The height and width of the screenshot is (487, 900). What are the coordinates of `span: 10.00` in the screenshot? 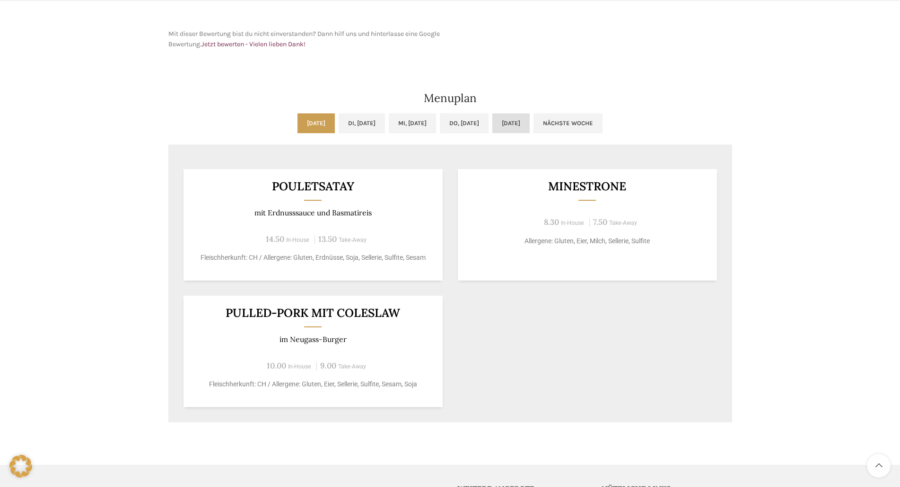 It's located at (276, 366).